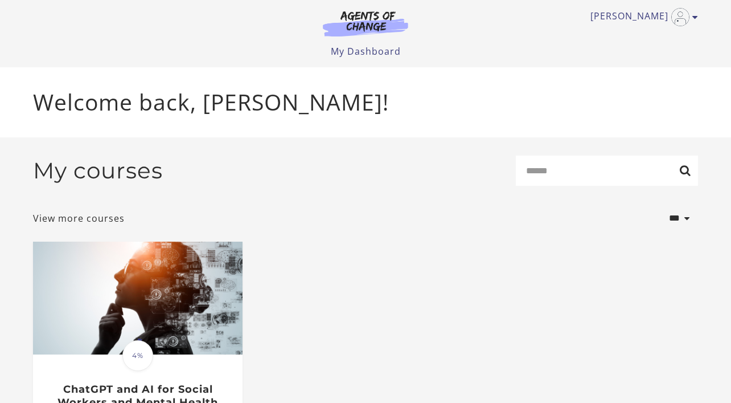 This screenshot has height=403, width=731. What do you see at coordinates (641, 17) in the screenshot?
I see `a: Toggle menu` at bounding box center [641, 17].